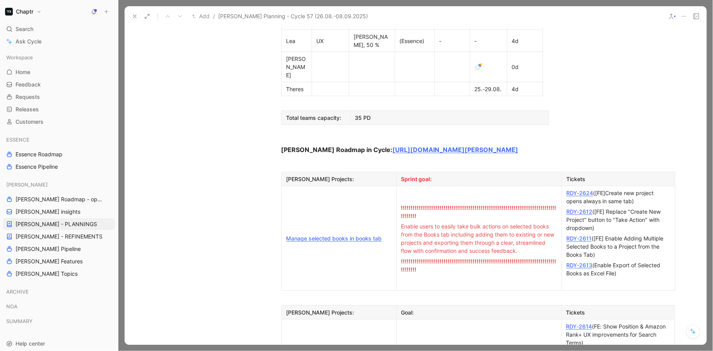 The height and width of the screenshot is (351, 713). Describe the element at coordinates (23, 72) in the screenshot. I see `span: Home` at that location.